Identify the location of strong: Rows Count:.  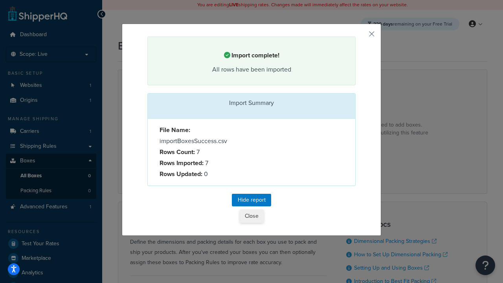
(177, 152).